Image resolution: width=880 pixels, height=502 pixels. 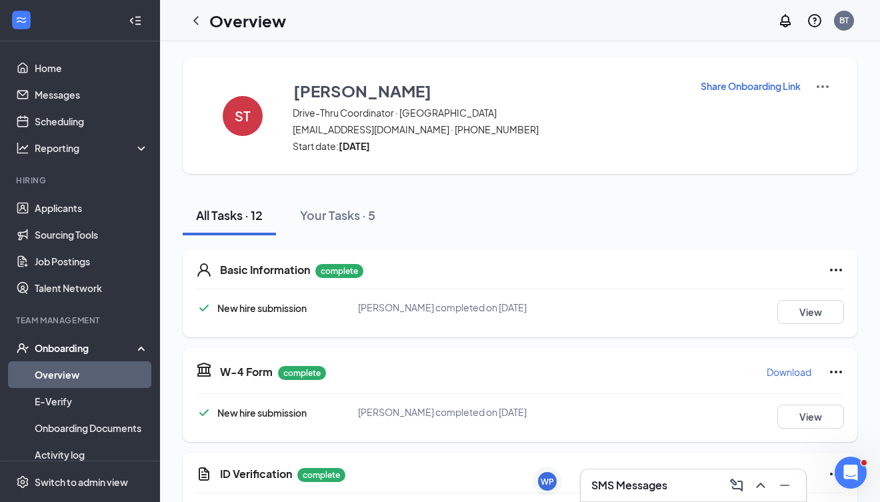 I want to click on button: ChevronUp, so click(x=761, y=486).